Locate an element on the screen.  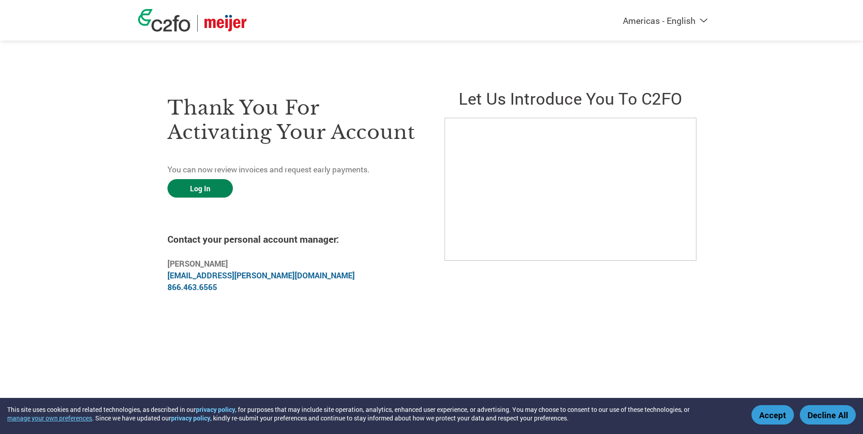
div: This site uses cookies and related technologies, as described in our , for purposes that may incl... is located at coordinates (373, 414).